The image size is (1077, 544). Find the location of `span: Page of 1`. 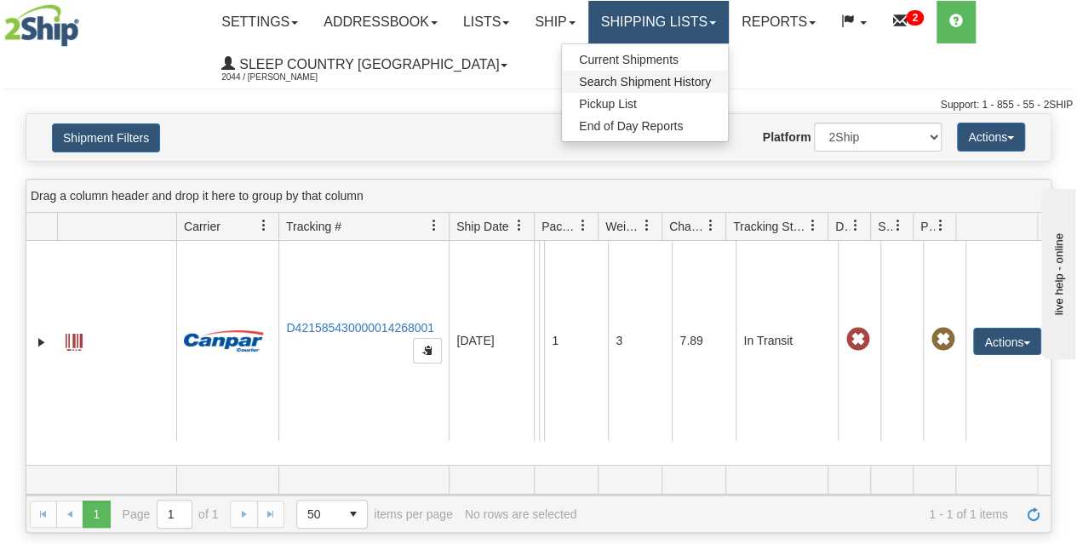

span: Page of 1 is located at coordinates (170, 514).